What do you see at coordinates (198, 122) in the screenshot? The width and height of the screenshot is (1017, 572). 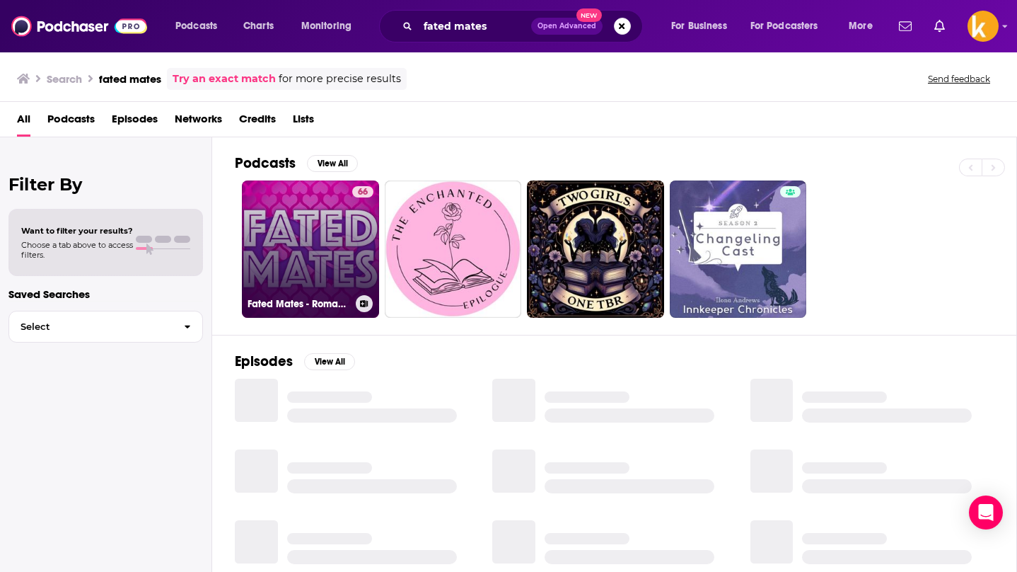 I see `a: Networks` at bounding box center [198, 122].